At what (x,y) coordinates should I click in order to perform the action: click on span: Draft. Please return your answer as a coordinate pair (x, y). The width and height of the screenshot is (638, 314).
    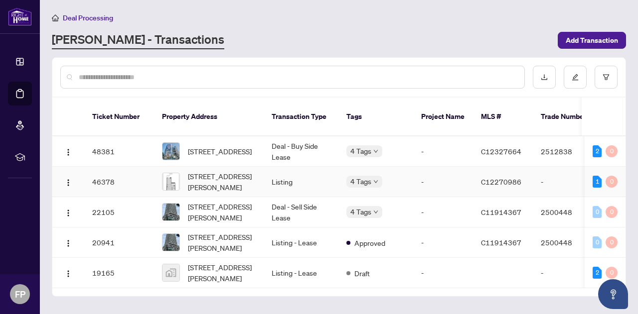
    Looking at the image, I should click on (362, 274).